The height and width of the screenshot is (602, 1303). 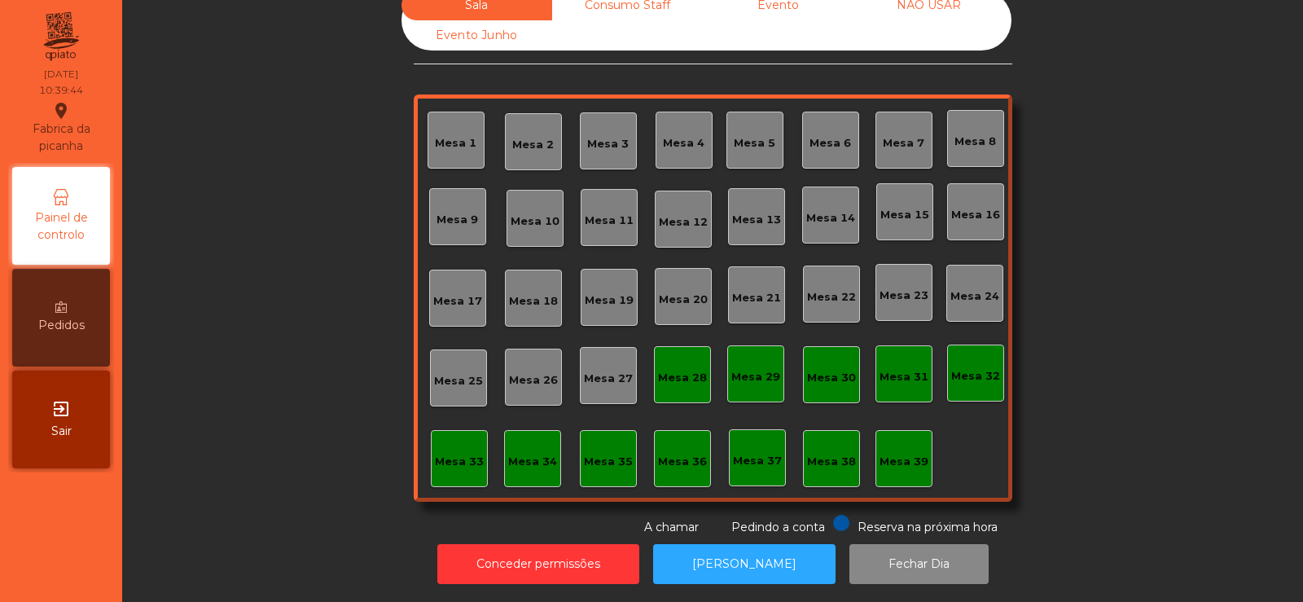 I want to click on i: location_on, so click(x=61, y=111).